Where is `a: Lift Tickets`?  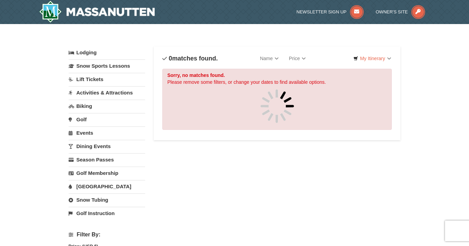 a: Lift Tickets is located at coordinates (107, 79).